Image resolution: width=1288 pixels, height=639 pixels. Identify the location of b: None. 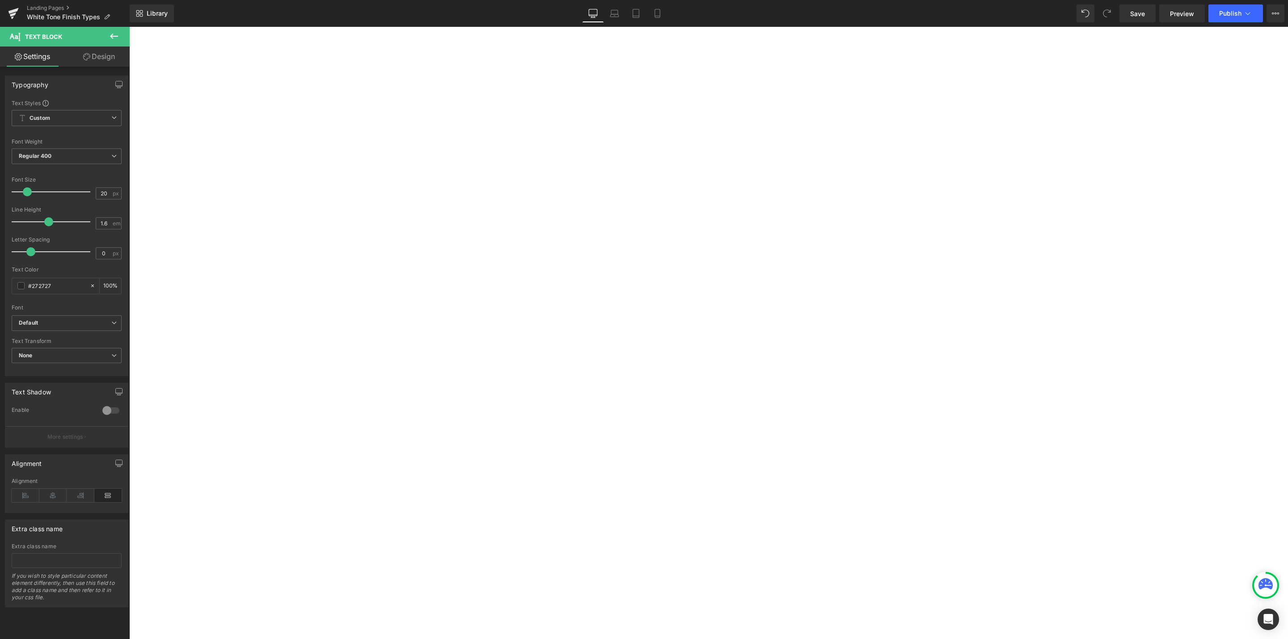
(25, 355).